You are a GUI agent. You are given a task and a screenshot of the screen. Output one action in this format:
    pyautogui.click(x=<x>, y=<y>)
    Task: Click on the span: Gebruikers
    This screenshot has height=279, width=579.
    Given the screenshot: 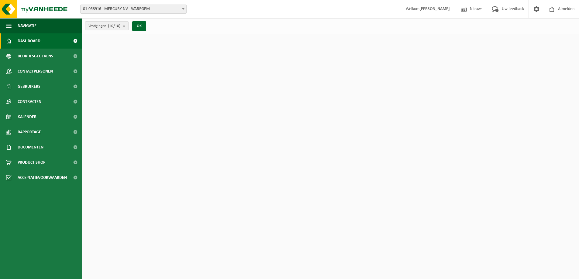 What is the action you would take?
    pyautogui.click(x=29, y=87)
    